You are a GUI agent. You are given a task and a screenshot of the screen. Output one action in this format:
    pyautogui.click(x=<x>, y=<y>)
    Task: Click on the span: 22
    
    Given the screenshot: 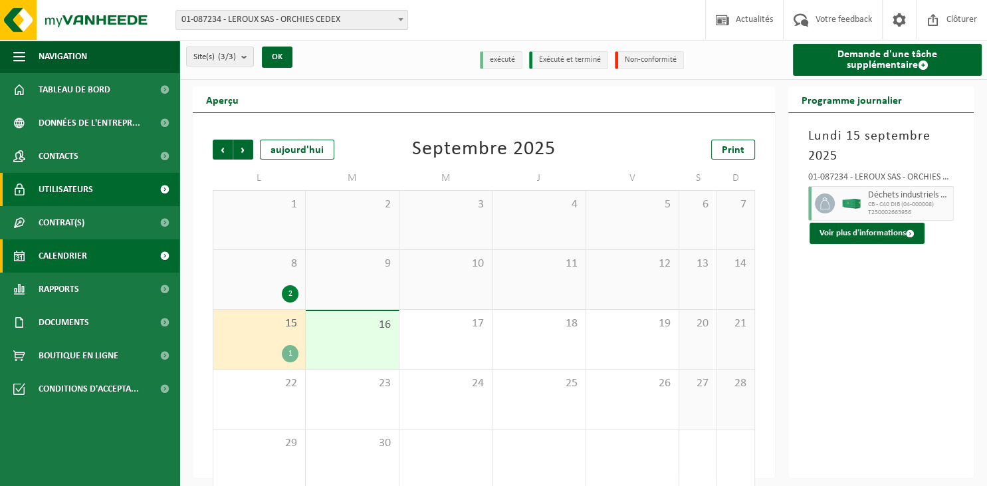 What is the action you would take?
    pyautogui.click(x=259, y=383)
    